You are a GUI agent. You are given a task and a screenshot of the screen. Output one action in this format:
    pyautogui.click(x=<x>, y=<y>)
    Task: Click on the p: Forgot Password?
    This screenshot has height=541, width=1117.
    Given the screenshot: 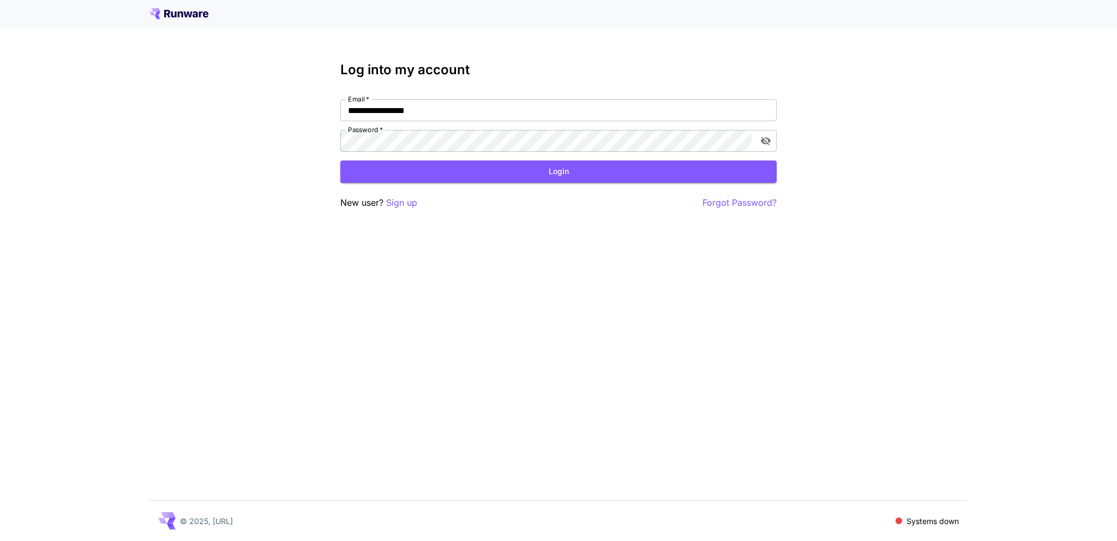 What is the action you would take?
    pyautogui.click(x=740, y=202)
    